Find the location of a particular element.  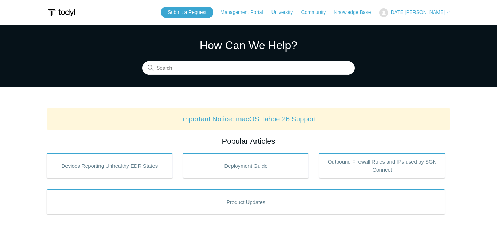

a: Product Updates is located at coordinates (245, 202).